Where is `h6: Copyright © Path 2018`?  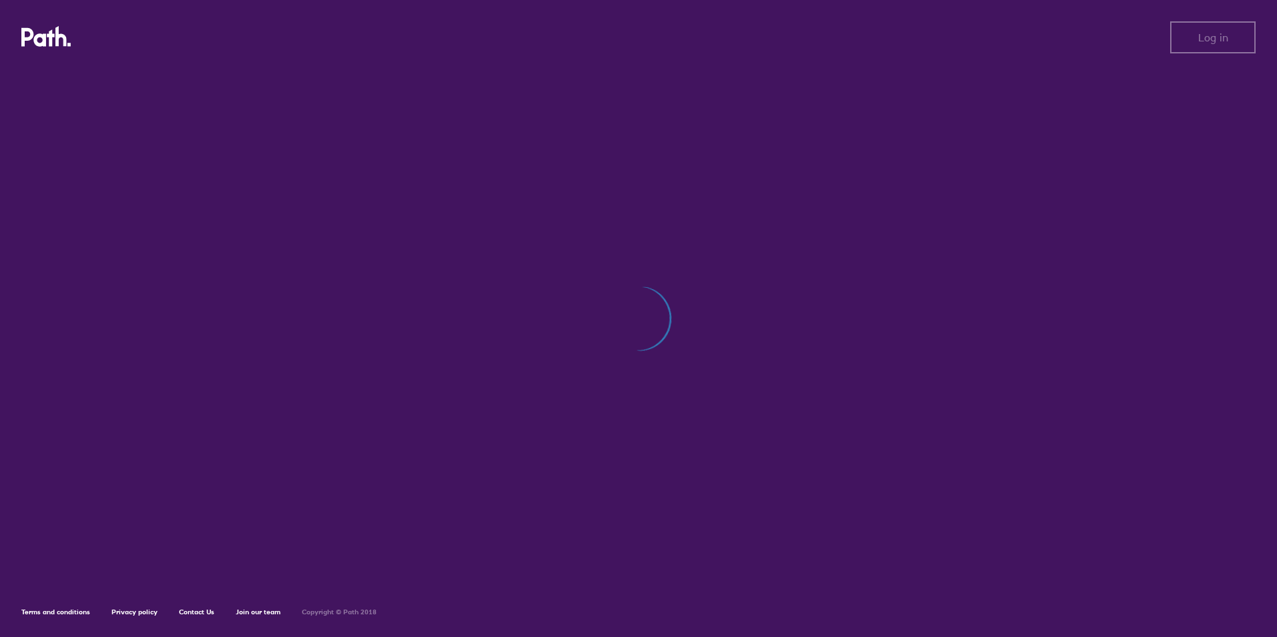 h6: Copyright © Path 2018 is located at coordinates (339, 612).